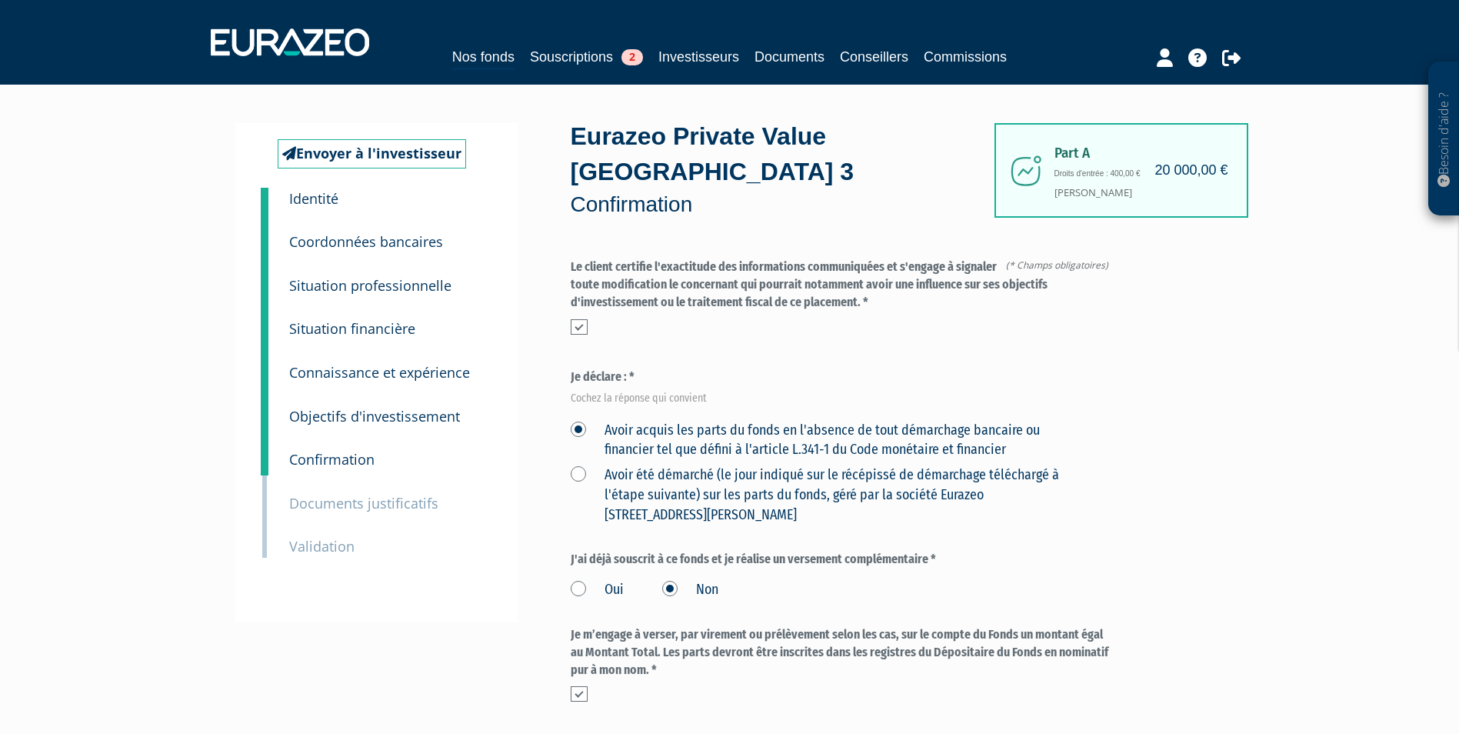 This screenshot has width=1459, height=734. Describe the element at coordinates (690, 590) in the screenshot. I see `label: Non` at that location.